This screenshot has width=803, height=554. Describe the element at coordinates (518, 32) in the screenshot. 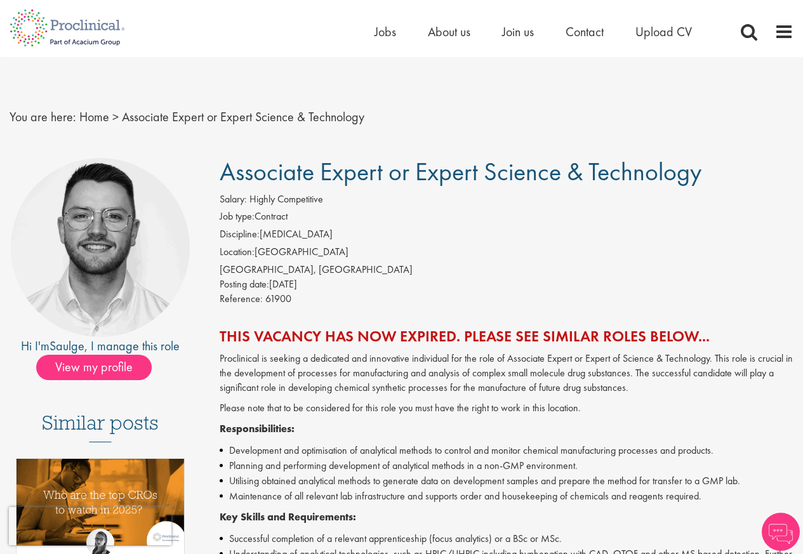

I see `span: Join us` at that location.